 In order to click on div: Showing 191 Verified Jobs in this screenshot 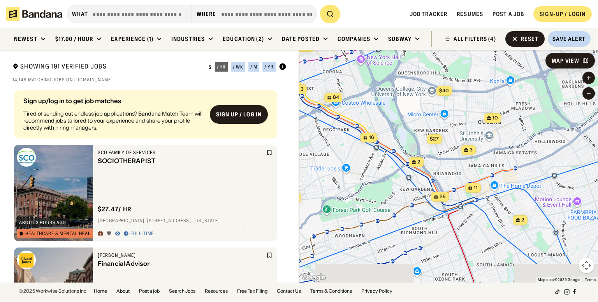, I will do `click(107, 67)`.